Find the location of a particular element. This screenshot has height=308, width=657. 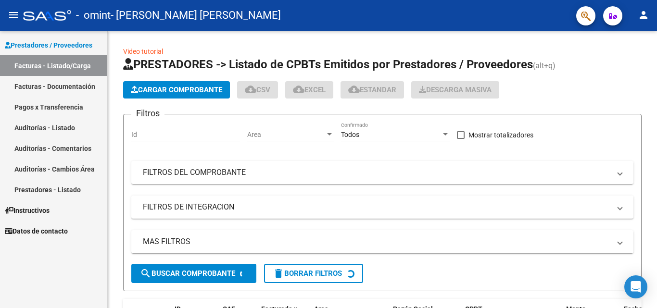

span: Area is located at coordinates (286, 135).